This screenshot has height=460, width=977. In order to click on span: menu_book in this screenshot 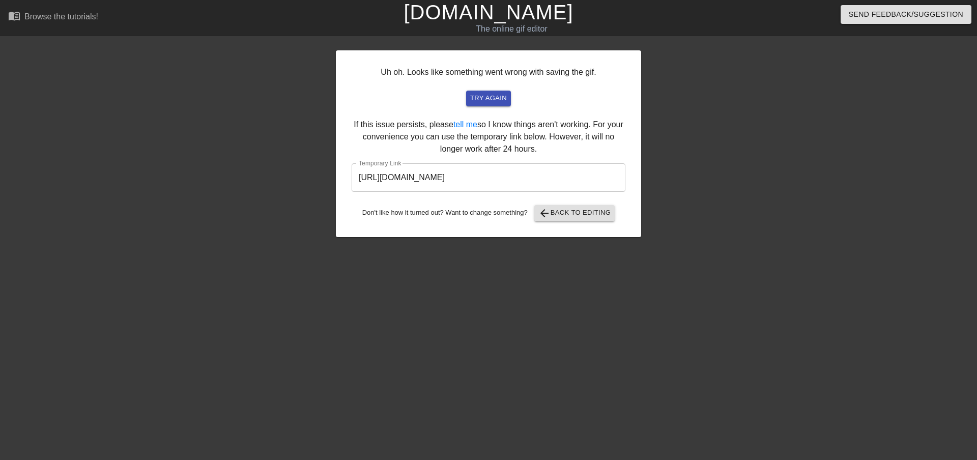, I will do `click(14, 16)`.